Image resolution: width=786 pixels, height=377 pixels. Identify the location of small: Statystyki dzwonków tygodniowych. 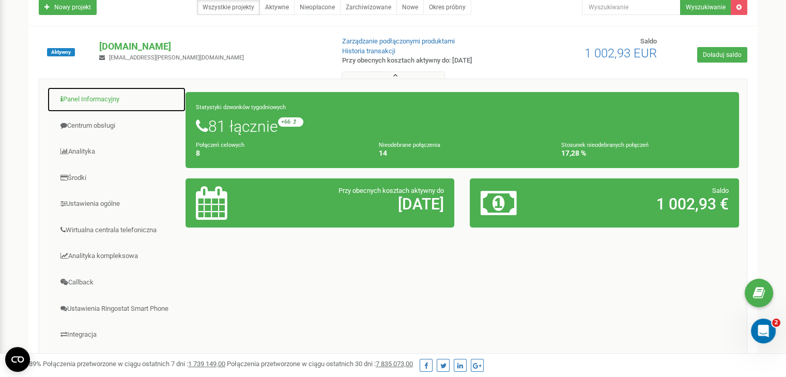
(241, 107).